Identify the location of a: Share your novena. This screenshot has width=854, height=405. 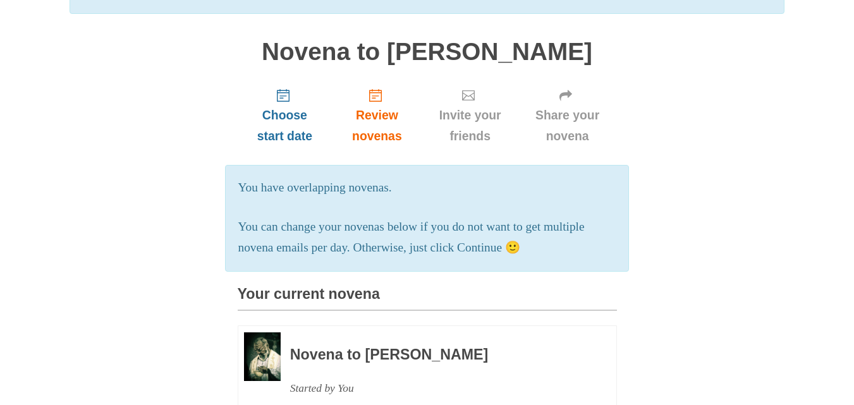
(567, 115).